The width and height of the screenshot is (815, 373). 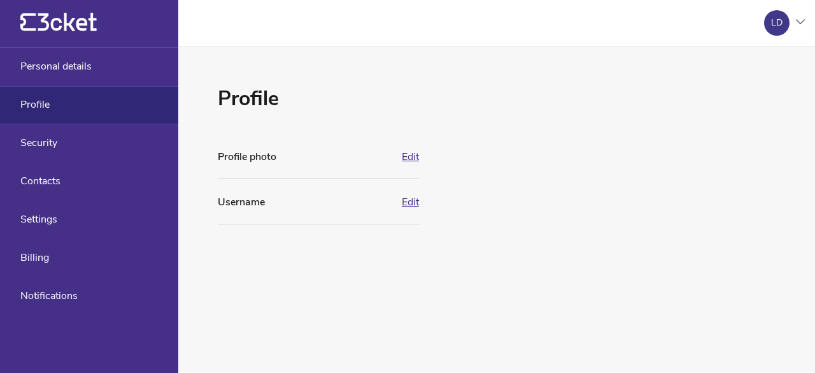 What do you see at coordinates (306, 202) in the screenshot?
I see `div: Username` at bounding box center [306, 202].